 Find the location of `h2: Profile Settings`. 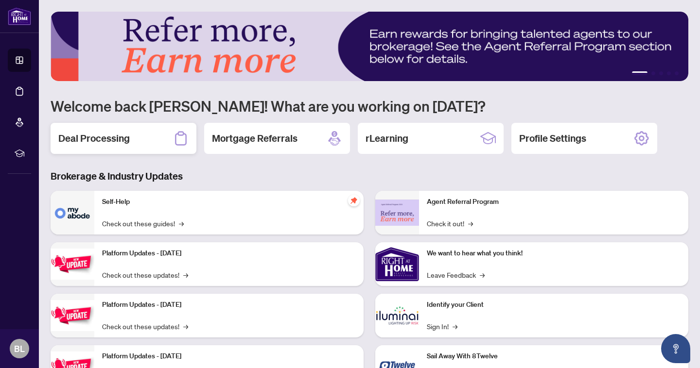

h2: Profile Settings is located at coordinates (552, 138).